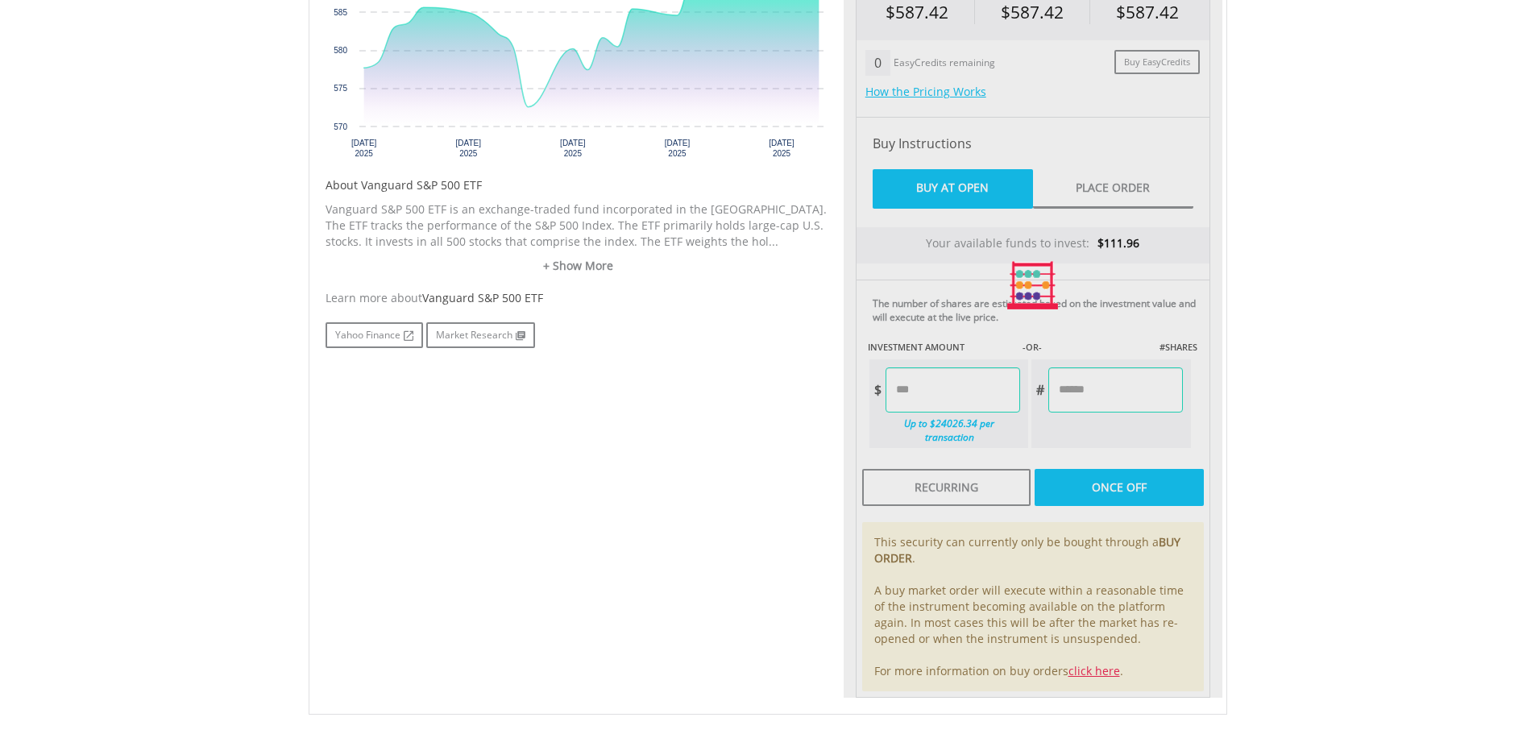 This screenshot has height=734, width=1535. Describe the element at coordinates (340, 50) in the screenshot. I see `text: 580` at that location.